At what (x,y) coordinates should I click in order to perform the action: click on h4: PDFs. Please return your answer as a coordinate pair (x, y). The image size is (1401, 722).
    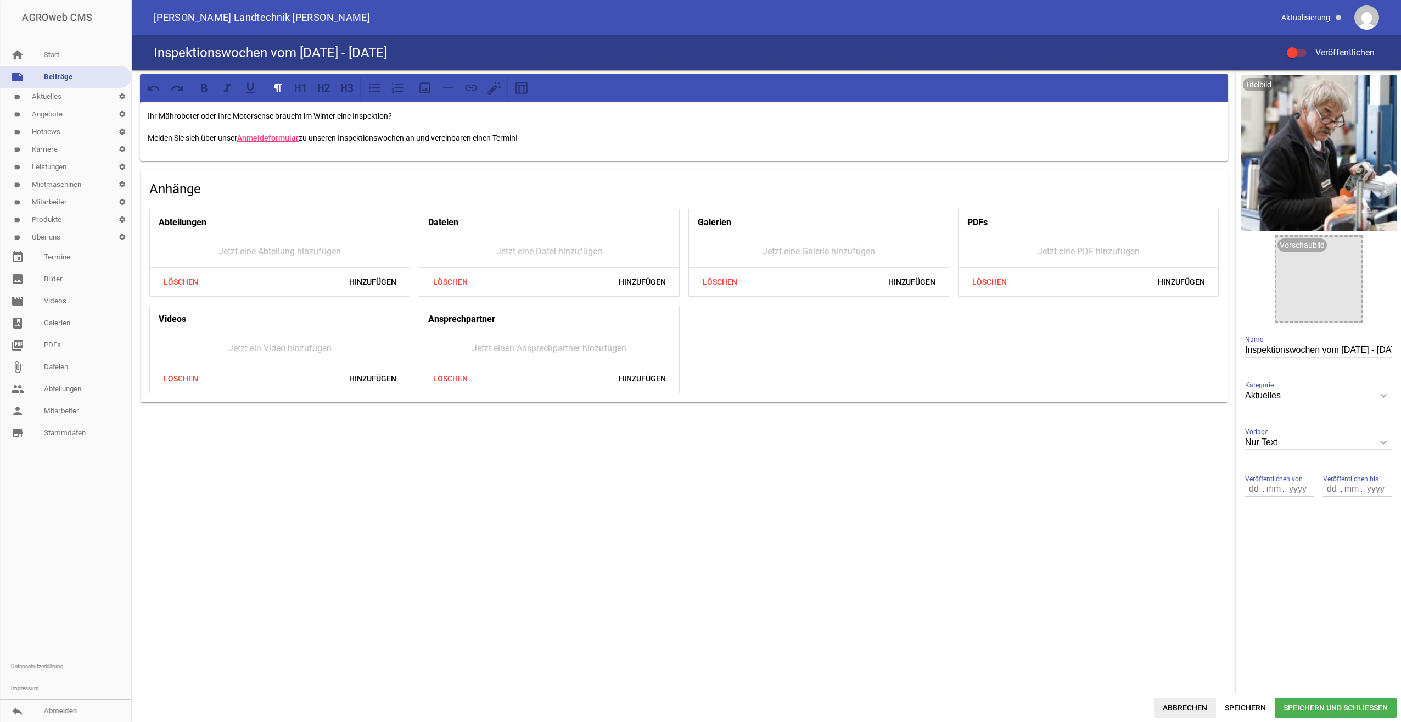
    Looking at the image, I should click on (977, 222).